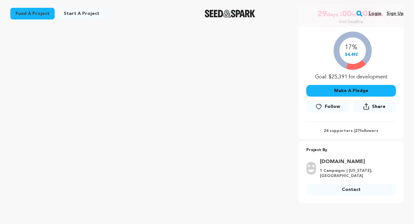  What do you see at coordinates (351, 91) in the screenshot?
I see `button: Make A Pledge` at bounding box center [351, 91].